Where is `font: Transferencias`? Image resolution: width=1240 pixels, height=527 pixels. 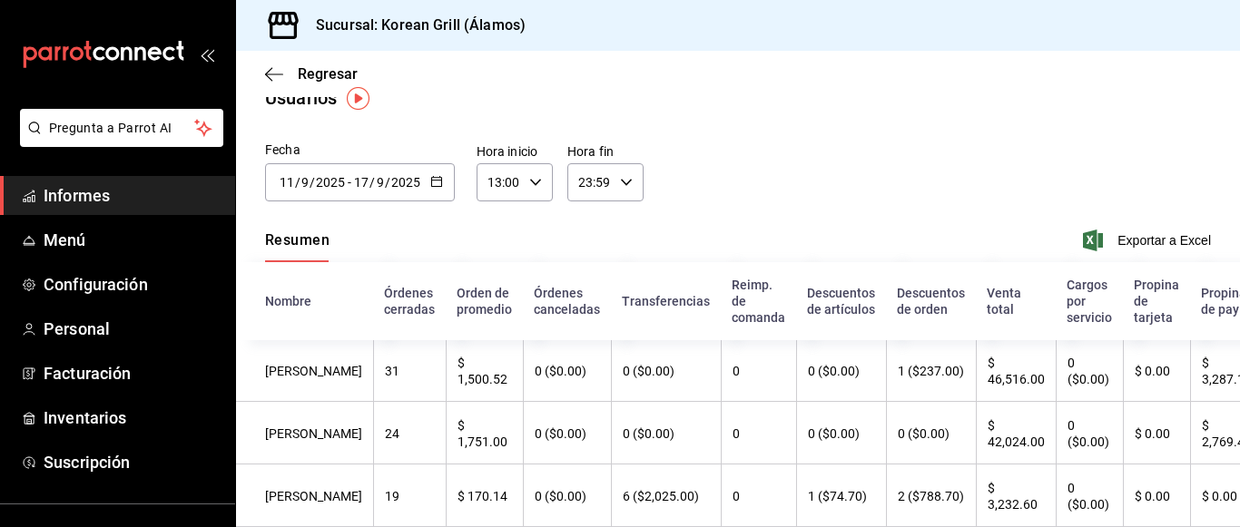 font: Transferencias is located at coordinates (665, 302).